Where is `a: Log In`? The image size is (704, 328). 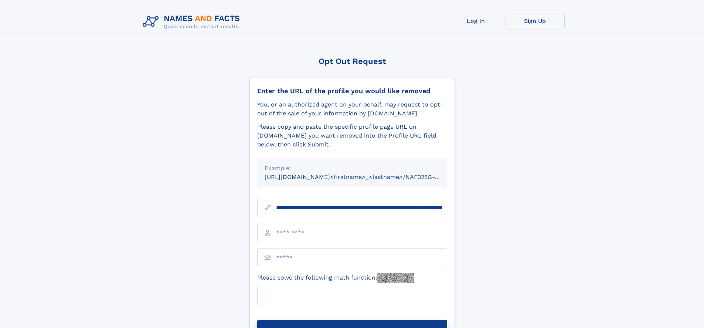 a: Log In is located at coordinates (476, 21).